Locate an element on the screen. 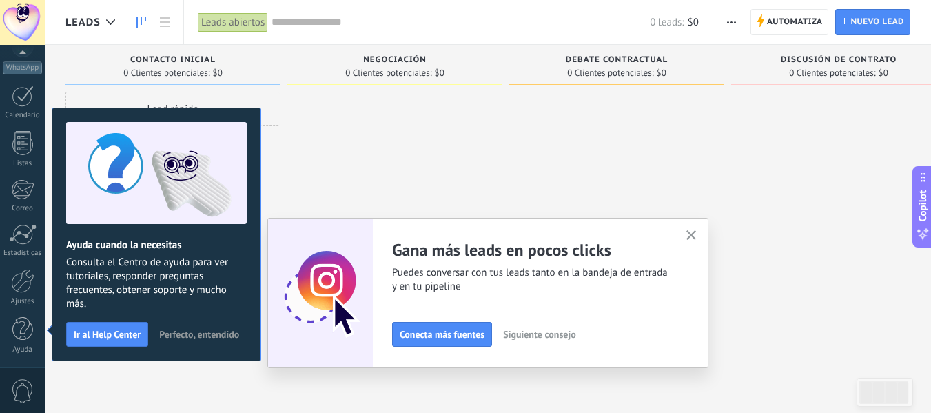 Image resolution: width=931 pixels, height=413 pixels. div: Contacto inicial is located at coordinates (173, 61).